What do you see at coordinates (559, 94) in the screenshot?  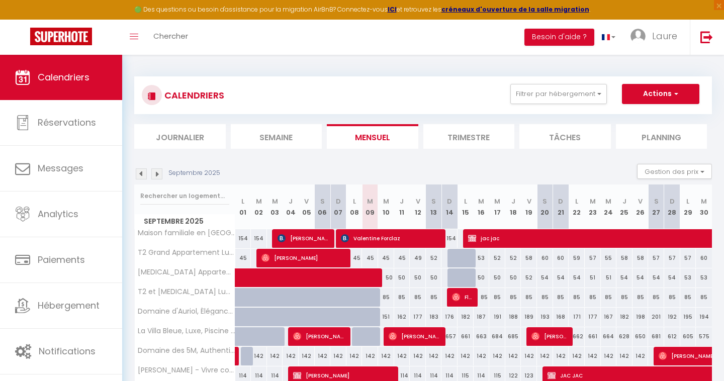 I see `button: Filtrer par hébergement` at bounding box center [559, 94].